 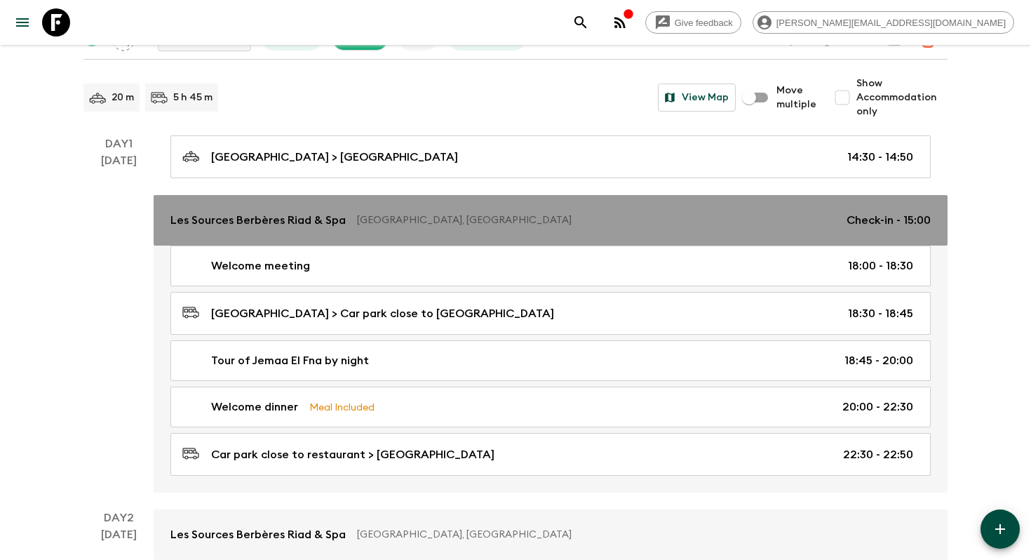 What do you see at coordinates (797, 97) in the screenshot?
I see `span: Move multiple` at bounding box center [797, 97].